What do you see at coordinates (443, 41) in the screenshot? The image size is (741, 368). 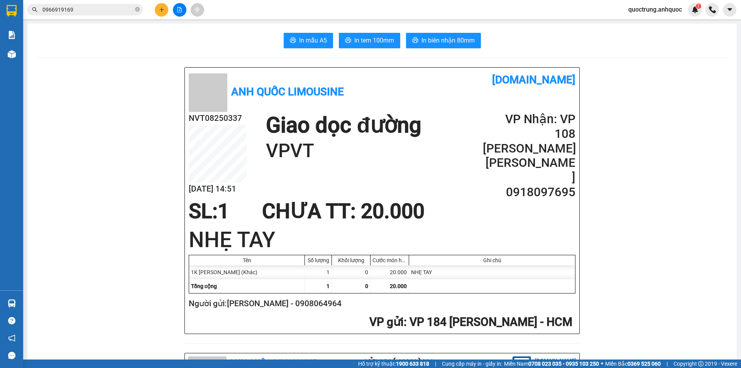 I see `button: printerIn biên nhận 80mm` at bounding box center [443, 41].